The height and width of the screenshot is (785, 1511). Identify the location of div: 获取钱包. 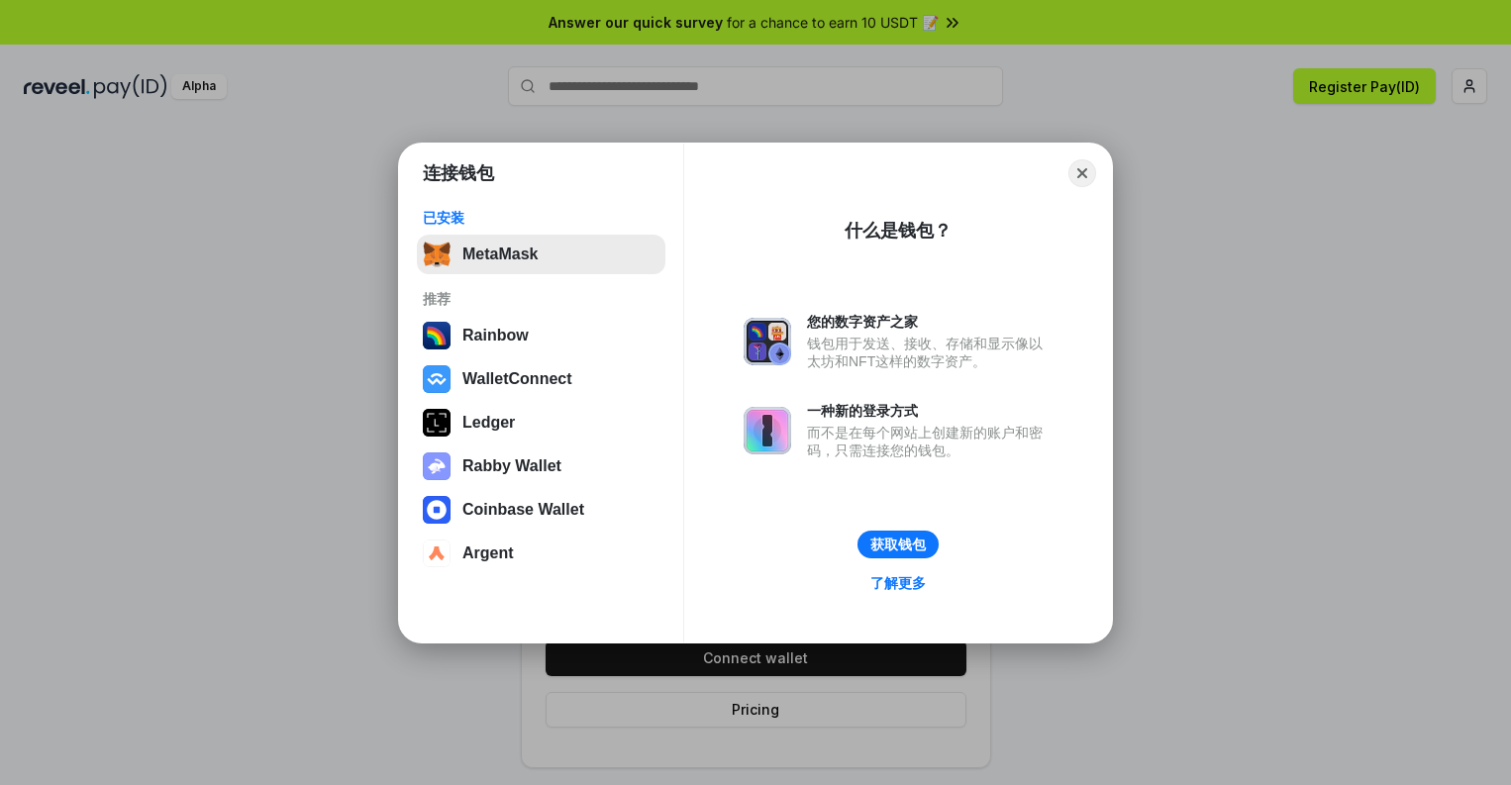
(898, 545).